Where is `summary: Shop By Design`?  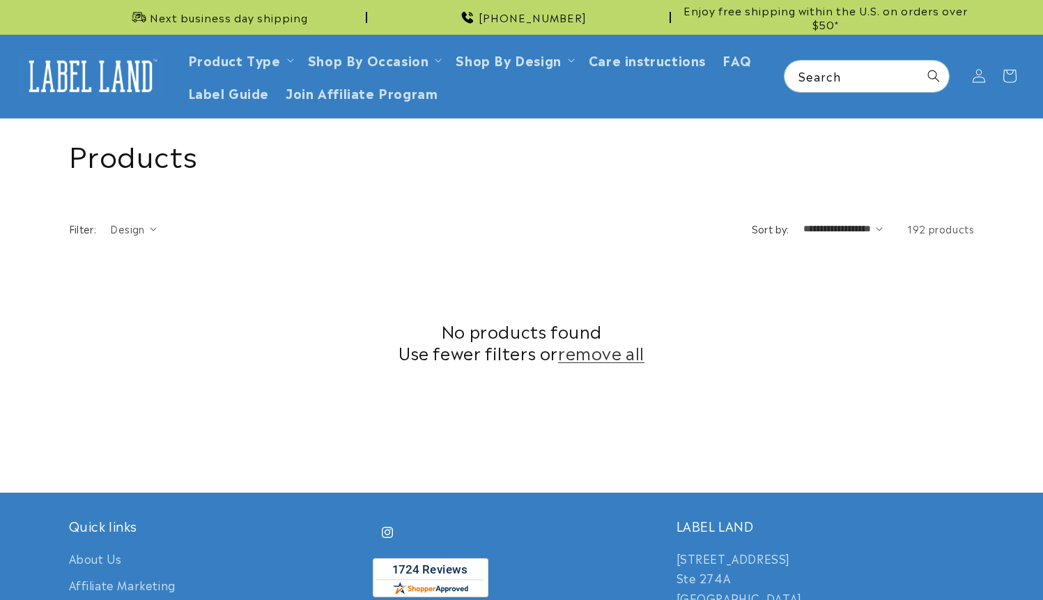 summary: Shop By Design is located at coordinates (513, 59).